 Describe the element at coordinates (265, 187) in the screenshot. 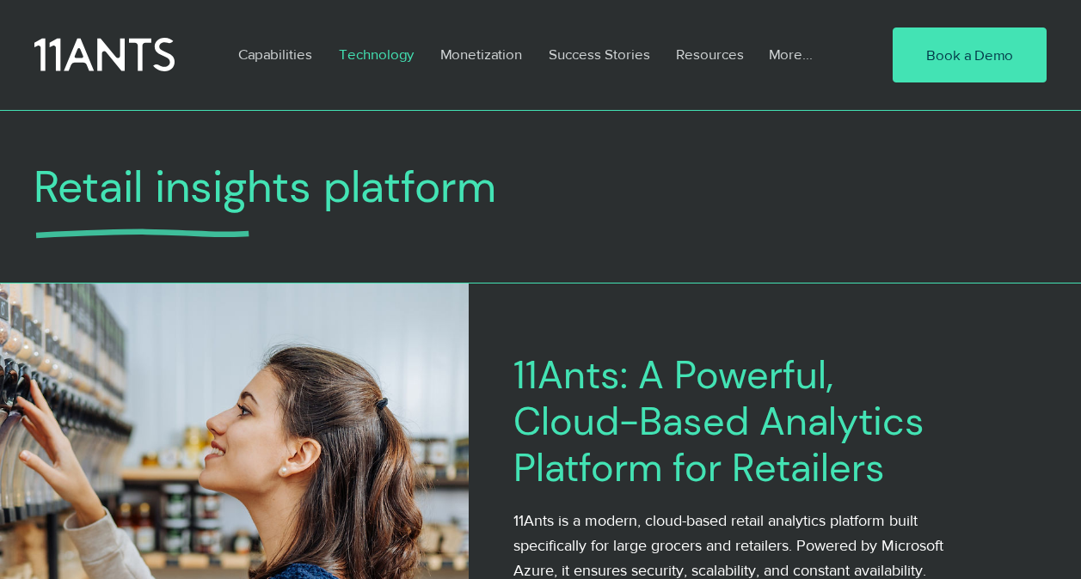

I see `span: Retail insights platform` at that location.